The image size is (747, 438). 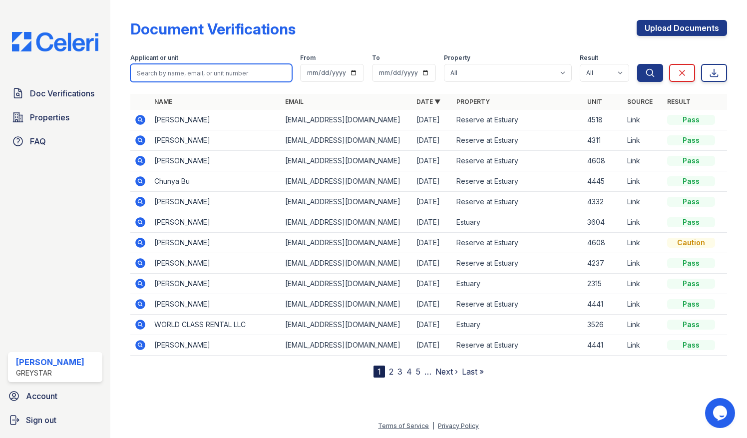 I want to click on a: Result, so click(x=678, y=101).